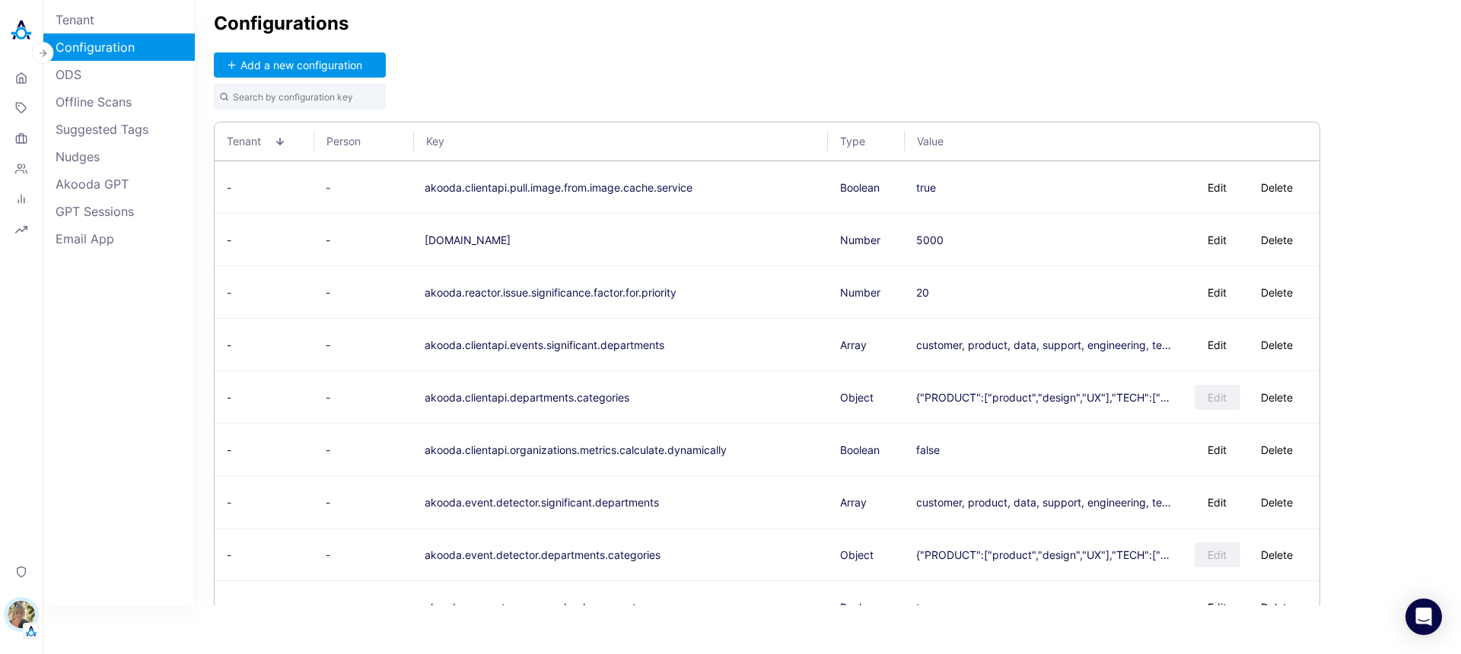 This screenshot has width=1461, height=654. I want to click on a: Email App, so click(119, 239).